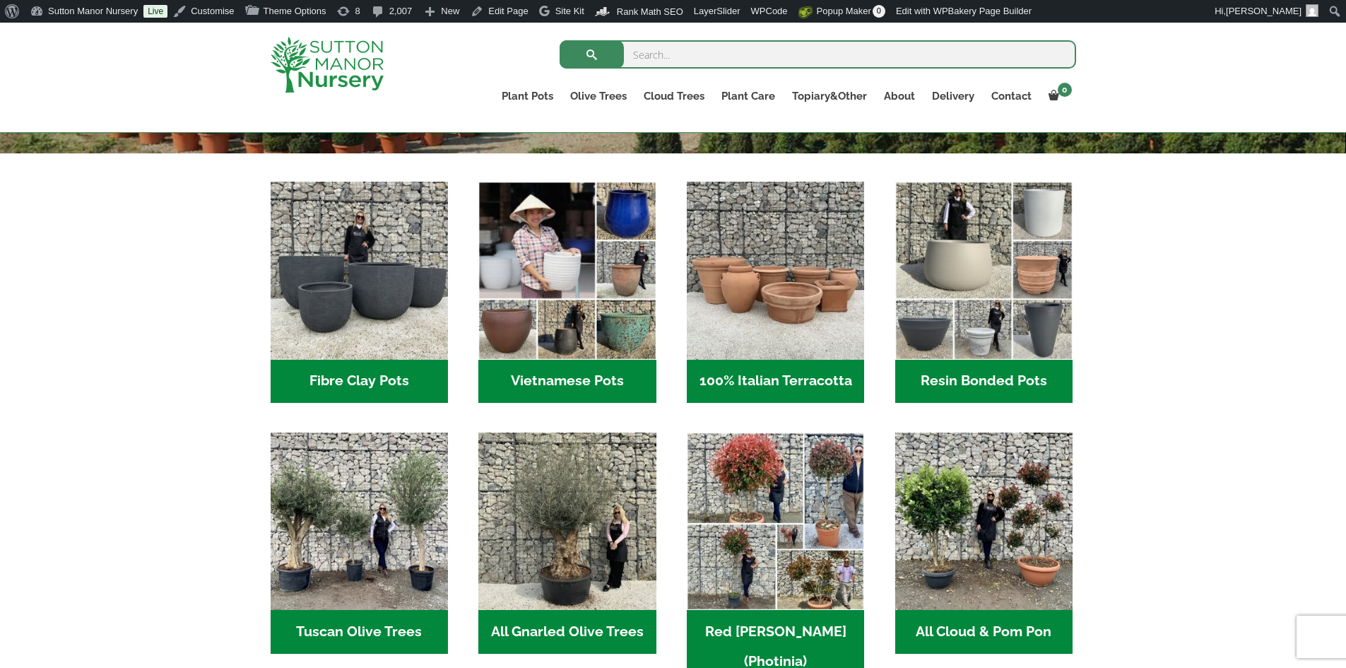 The width and height of the screenshot is (1346, 668). Describe the element at coordinates (527, 96) in the screenshot. I see `a: Plant Pots` at that location.